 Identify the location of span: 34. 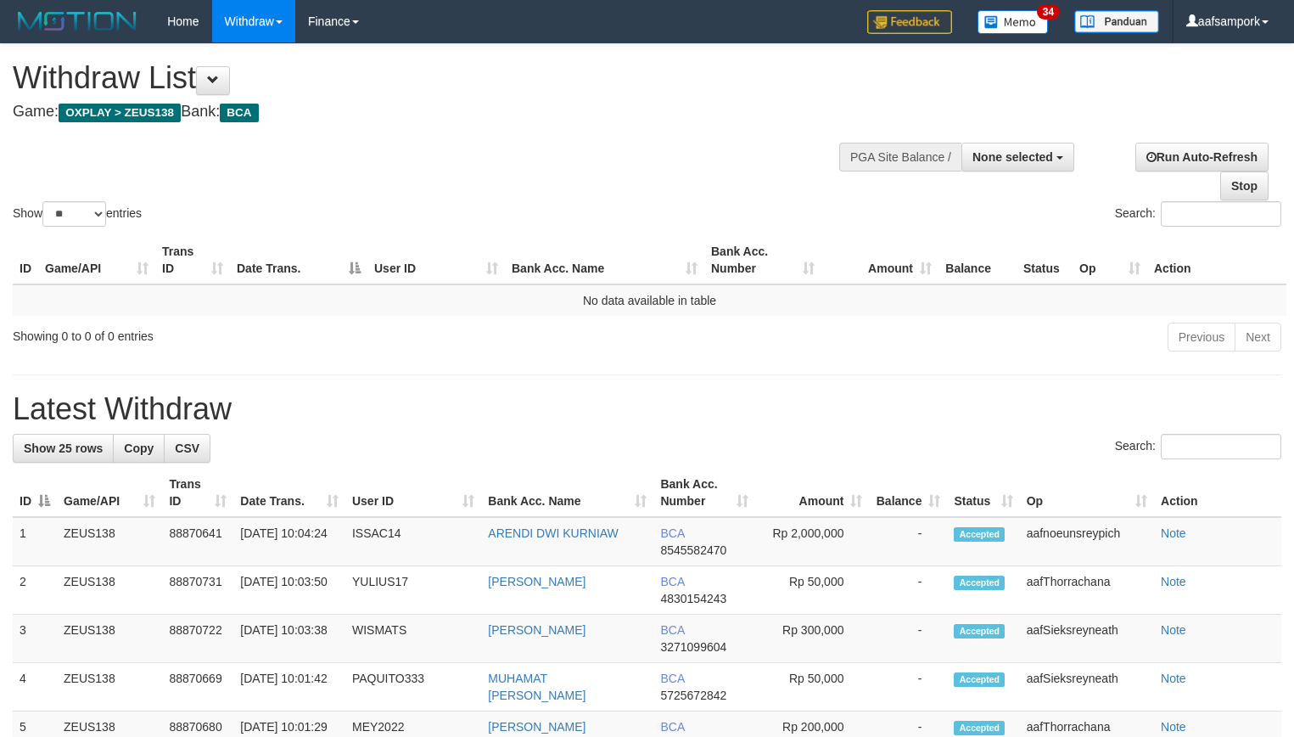
(1048, 12).